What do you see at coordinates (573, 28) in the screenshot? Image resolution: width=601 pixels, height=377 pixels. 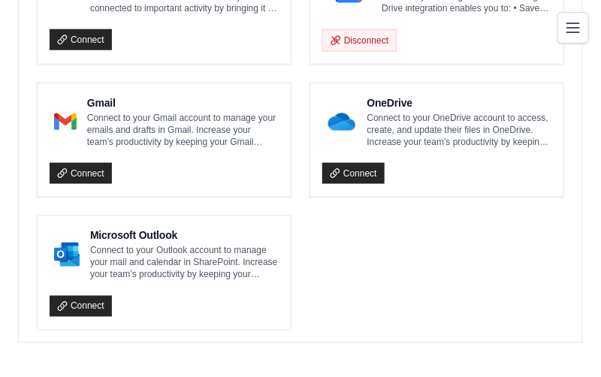 I see `button: Toggle navigation` at bounding box center [573, 28].